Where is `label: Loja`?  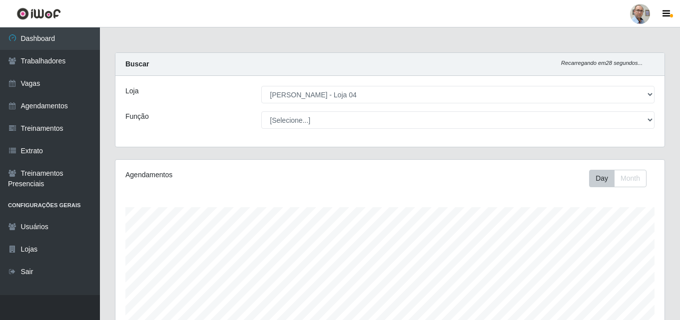
label: Loja is located at coordinates (132, 91).